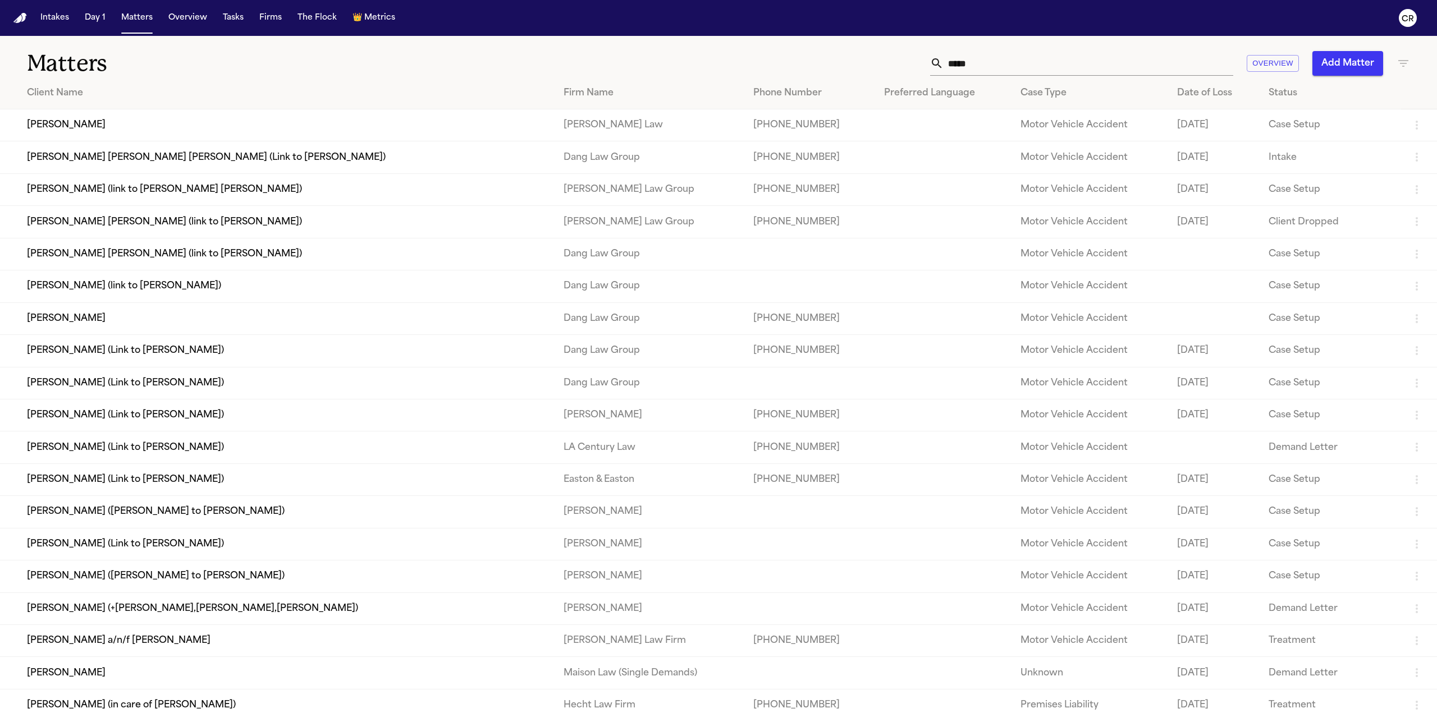 This screenshot has width=1437, height=713. Describe the element at coordinates (270, 18) in the screenshot. I see `a: Firms` at that location.